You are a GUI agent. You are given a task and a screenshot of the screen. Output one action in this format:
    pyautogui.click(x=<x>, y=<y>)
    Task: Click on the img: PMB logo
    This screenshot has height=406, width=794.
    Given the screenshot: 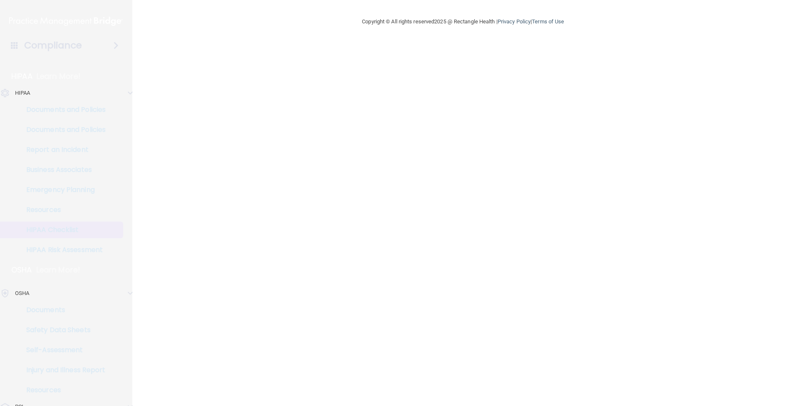 What is the action you would take?
    pyautogui.click(x=66, y=21)
    